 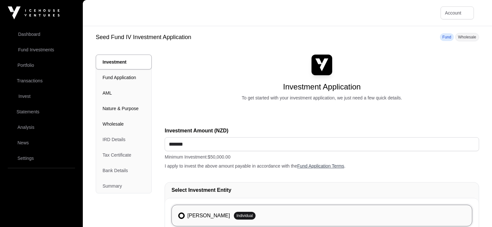 I want to click on label: Investment Amount (NZD), so click(x=322, y=131).